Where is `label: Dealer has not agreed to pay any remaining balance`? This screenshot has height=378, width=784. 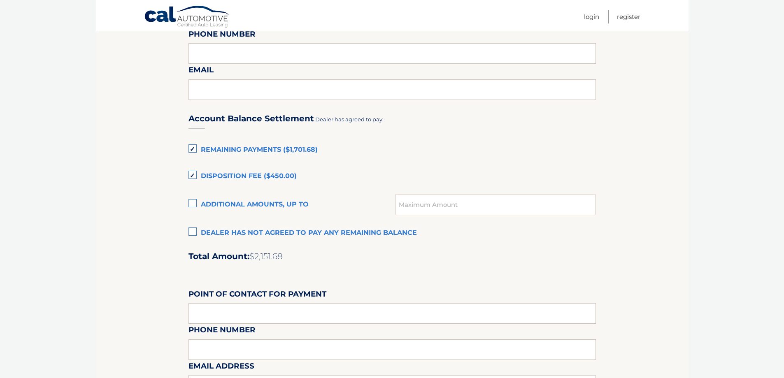 label: Dealer has not agreed to pay any remaining balance is located at coordinates (392, 233).